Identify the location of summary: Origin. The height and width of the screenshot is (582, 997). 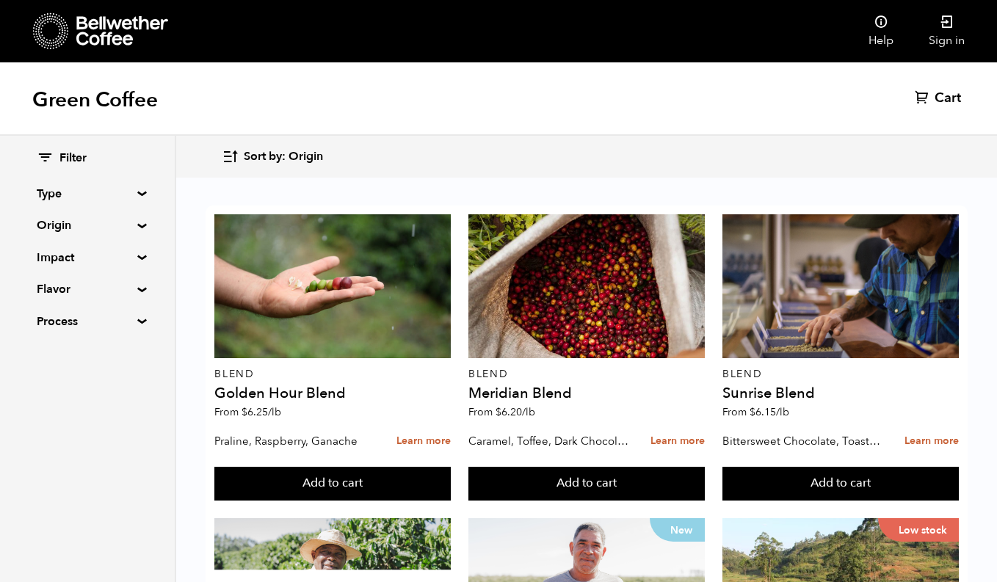
(87, 225).